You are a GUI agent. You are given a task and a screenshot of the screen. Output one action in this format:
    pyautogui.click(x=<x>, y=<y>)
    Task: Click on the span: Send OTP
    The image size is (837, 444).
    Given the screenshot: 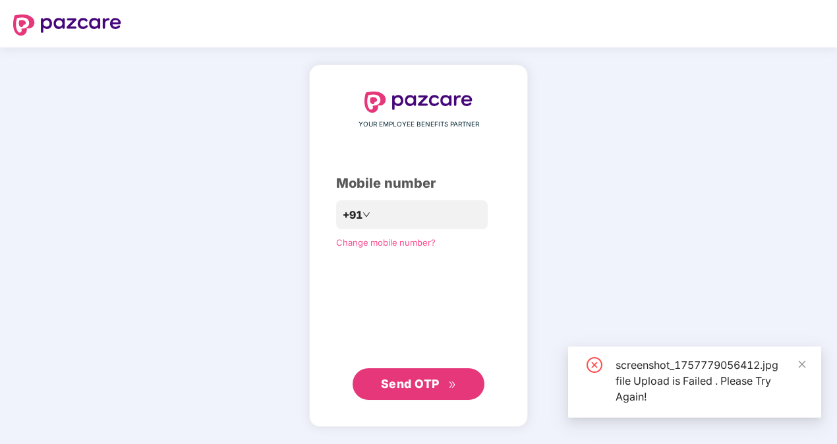 What is the action you would take?
    pyautogui.click(x=410, y=384)
    